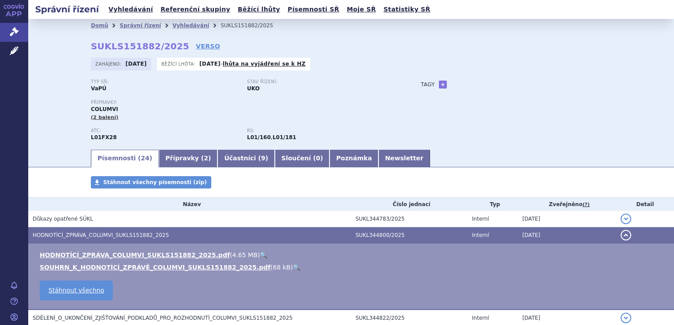  Describe the element at coordinates (409, 205) in the screenshot. I see `th: Číslo jednací` at that location.